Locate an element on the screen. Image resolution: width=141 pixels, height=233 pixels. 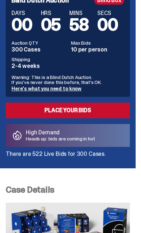
dt: Auction QTY is located at coordinates (39, 43).